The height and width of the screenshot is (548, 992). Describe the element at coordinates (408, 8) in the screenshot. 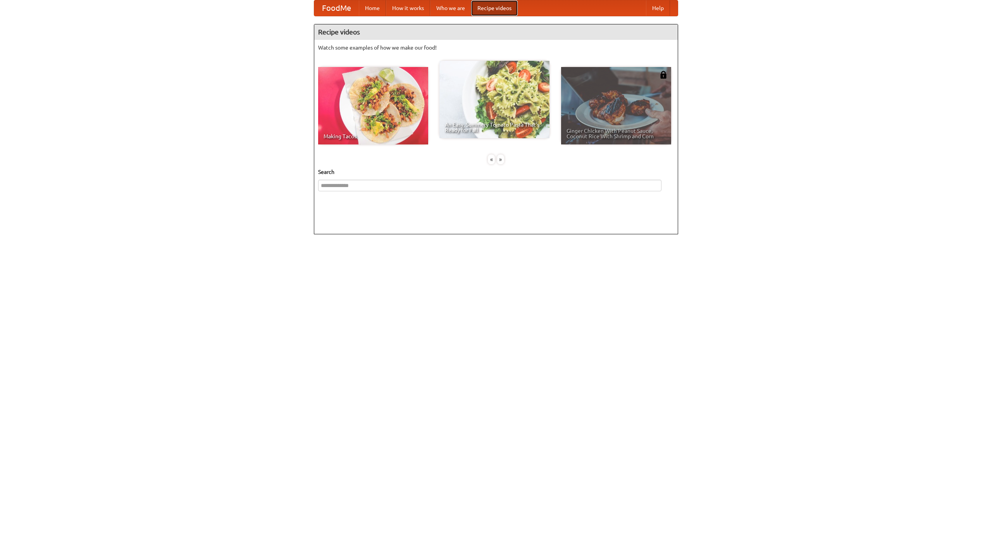

I see `a: How it works` at that location.